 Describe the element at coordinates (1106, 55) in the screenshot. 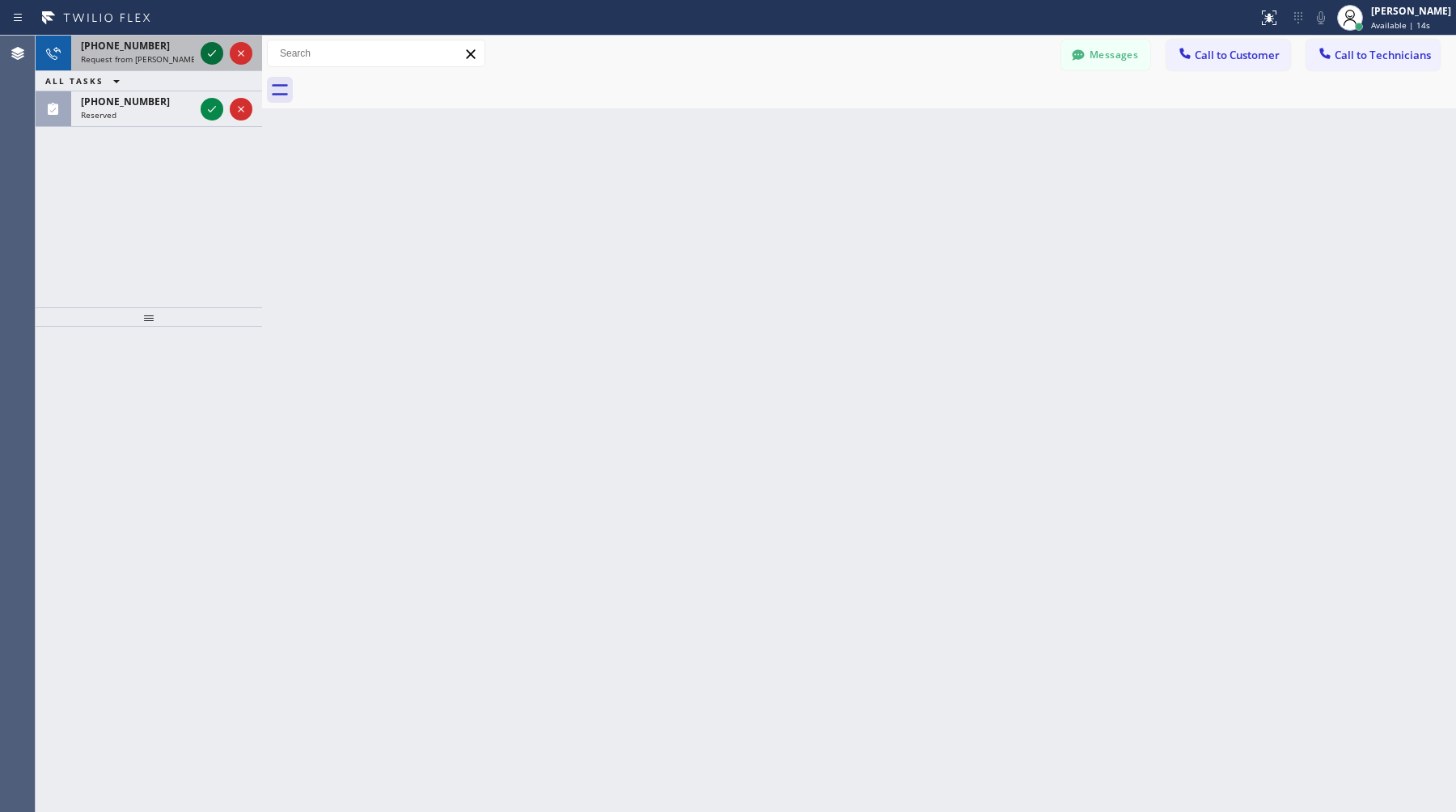

I see `button: Messages` at that location.